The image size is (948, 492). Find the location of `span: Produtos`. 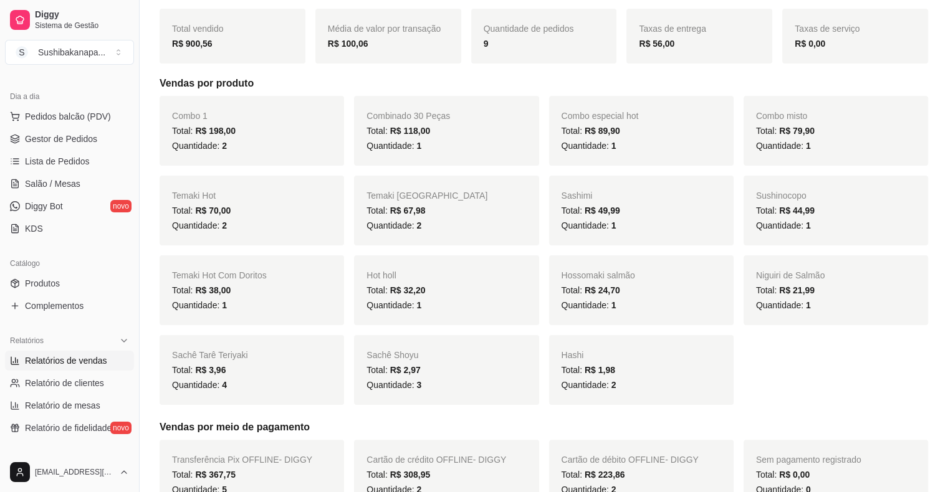

span: Produtos is located at coordinates (42, 284).